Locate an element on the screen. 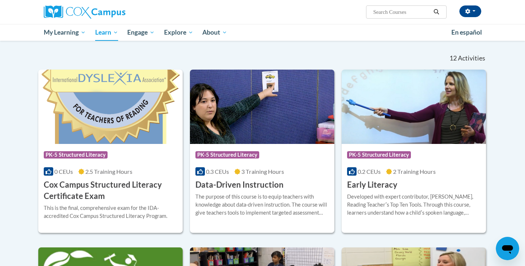 Image resolution: width=525 pixels, height=266 pixels. span: Learn is located at coordinates (106, 32).